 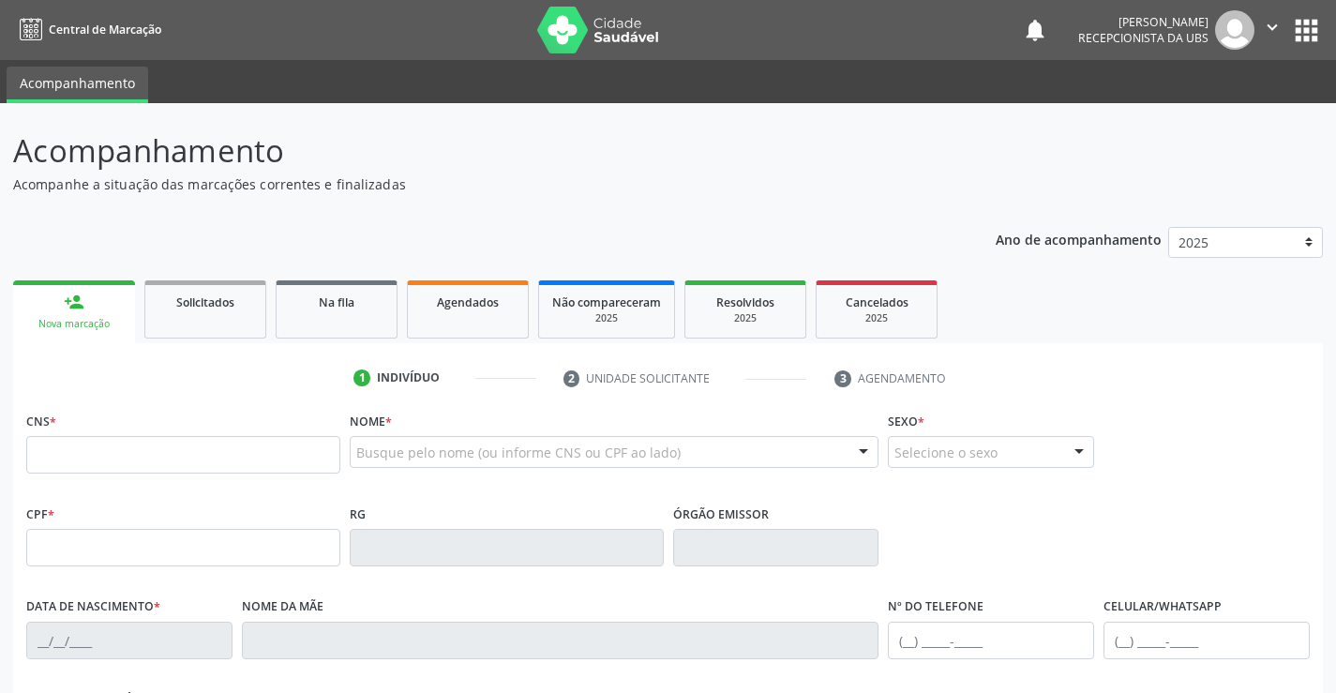 What do you see at coordinates (468, 302) in the screenshot?
I see `span: Agendados` at bounding box center [468, 302].